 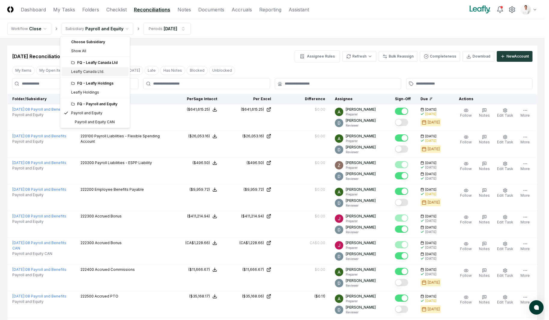 What do you see at coordinates (95, 42) in the screenshot?
I see `div: Choose Subsidiary` at bounding box center [95, 42].